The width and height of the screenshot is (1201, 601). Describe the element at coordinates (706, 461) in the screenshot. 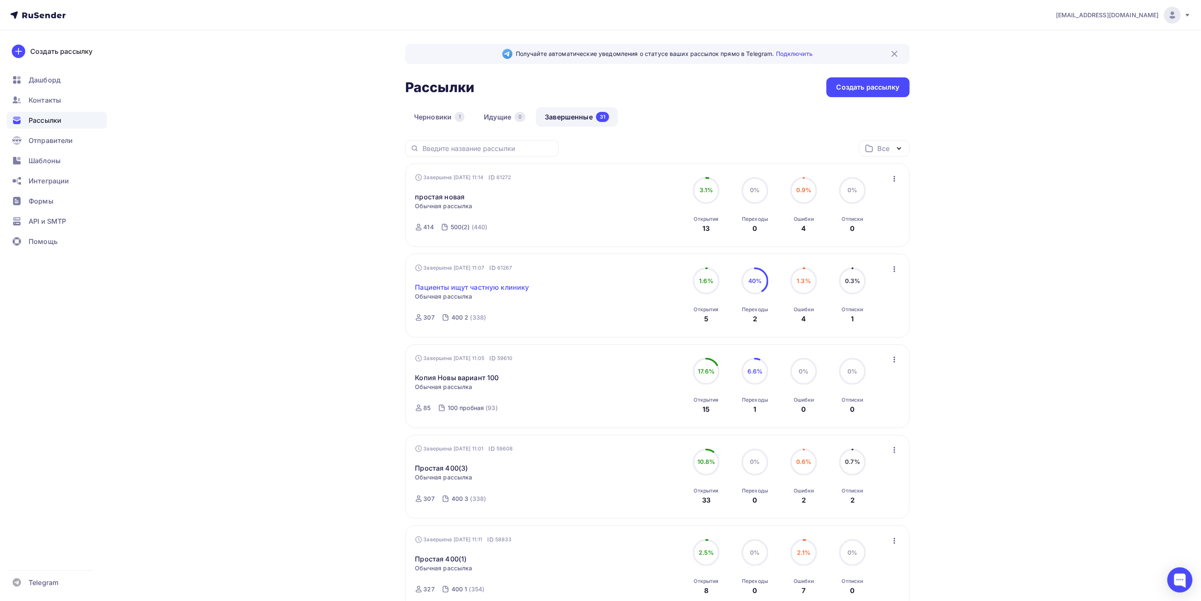

I see `span: 10.8%` at that location.